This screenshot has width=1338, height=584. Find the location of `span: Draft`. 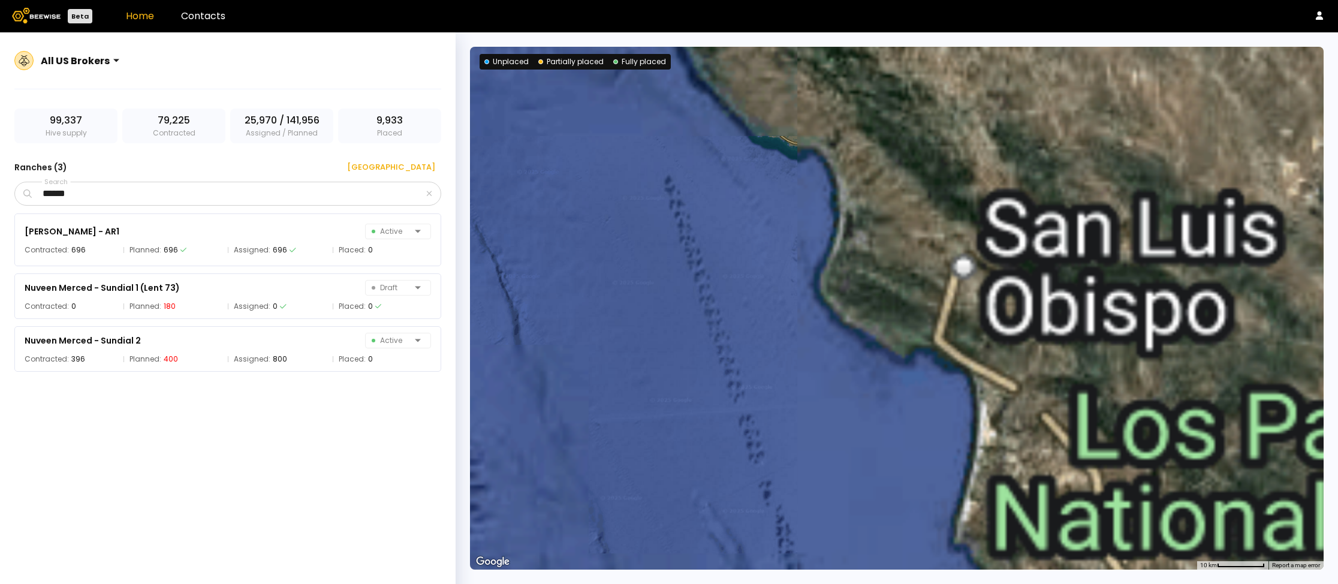

span: Draft is located at coordinates (391, 288).